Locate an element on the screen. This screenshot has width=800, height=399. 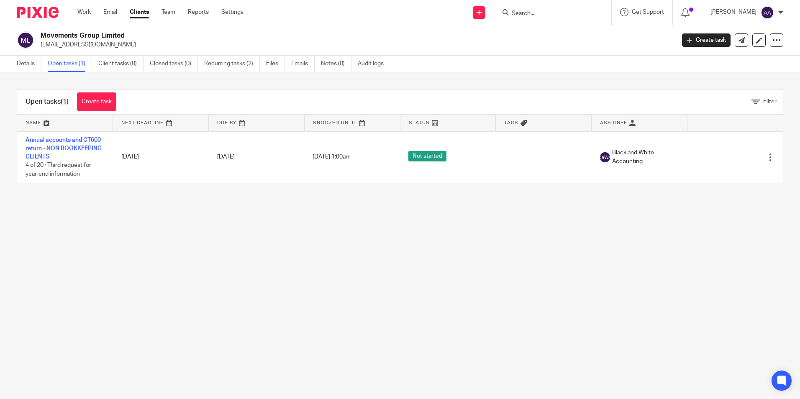
span: Filter is located at coordinates (770, 102).